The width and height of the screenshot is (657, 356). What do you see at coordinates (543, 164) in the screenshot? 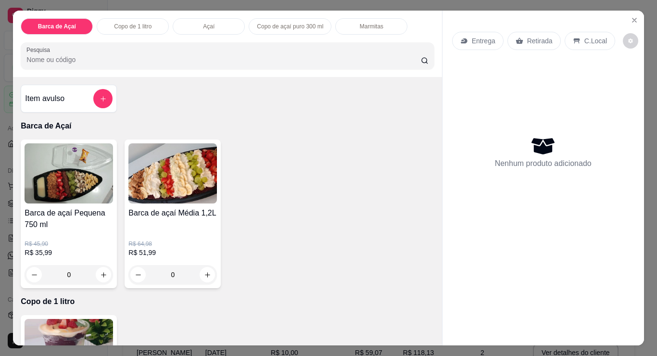
I see `p: Nenhum produto adicionado` at bounding box center [543, 164].